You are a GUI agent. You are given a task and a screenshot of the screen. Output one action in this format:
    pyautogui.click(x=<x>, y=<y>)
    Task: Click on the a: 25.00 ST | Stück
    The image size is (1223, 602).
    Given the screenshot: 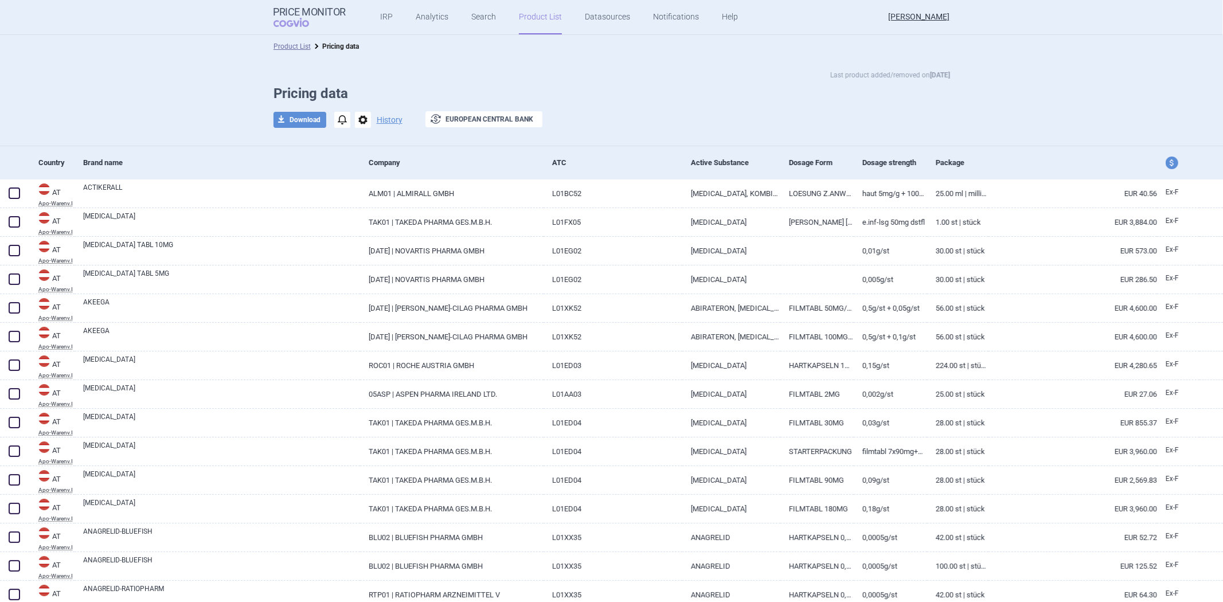 What is the action you would take?
    pyautogui.click(x=957, y=394)
    